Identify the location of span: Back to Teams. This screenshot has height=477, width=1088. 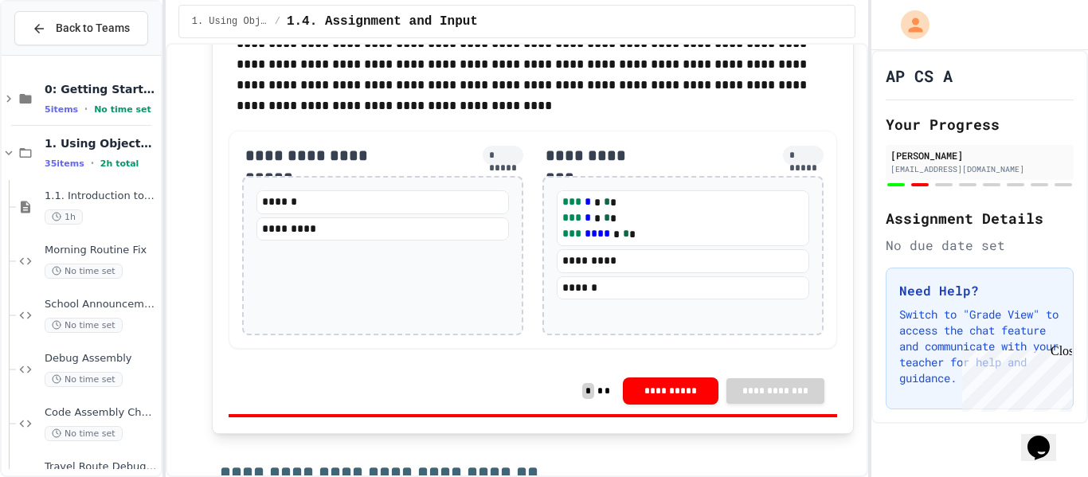
(92, 28).